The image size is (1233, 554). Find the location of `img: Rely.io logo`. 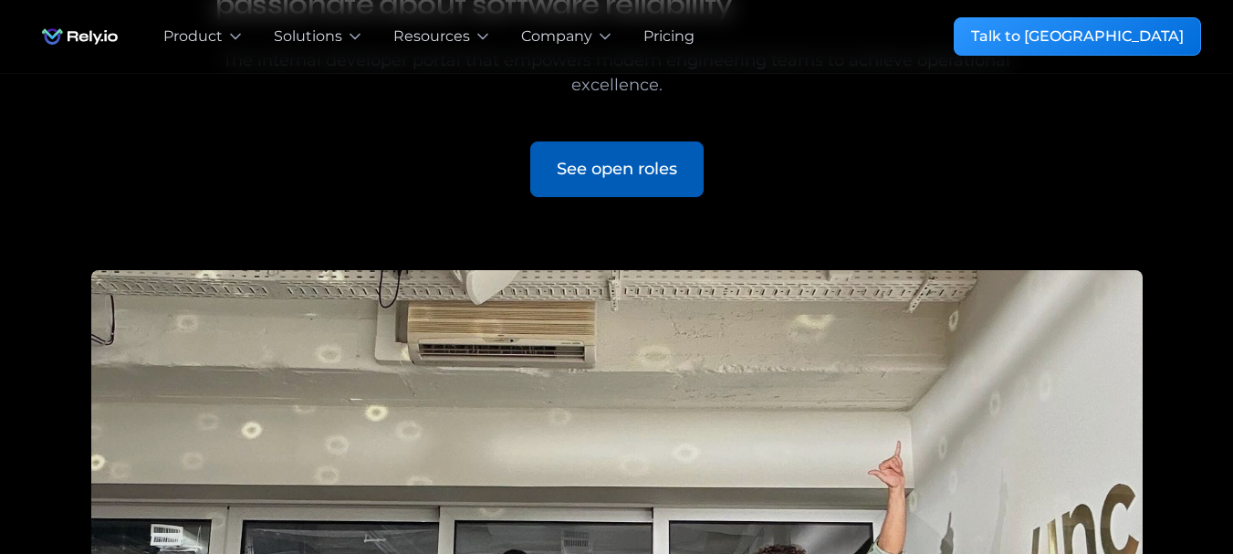

img: Rely.io logo is located at coordinates (79, 37).